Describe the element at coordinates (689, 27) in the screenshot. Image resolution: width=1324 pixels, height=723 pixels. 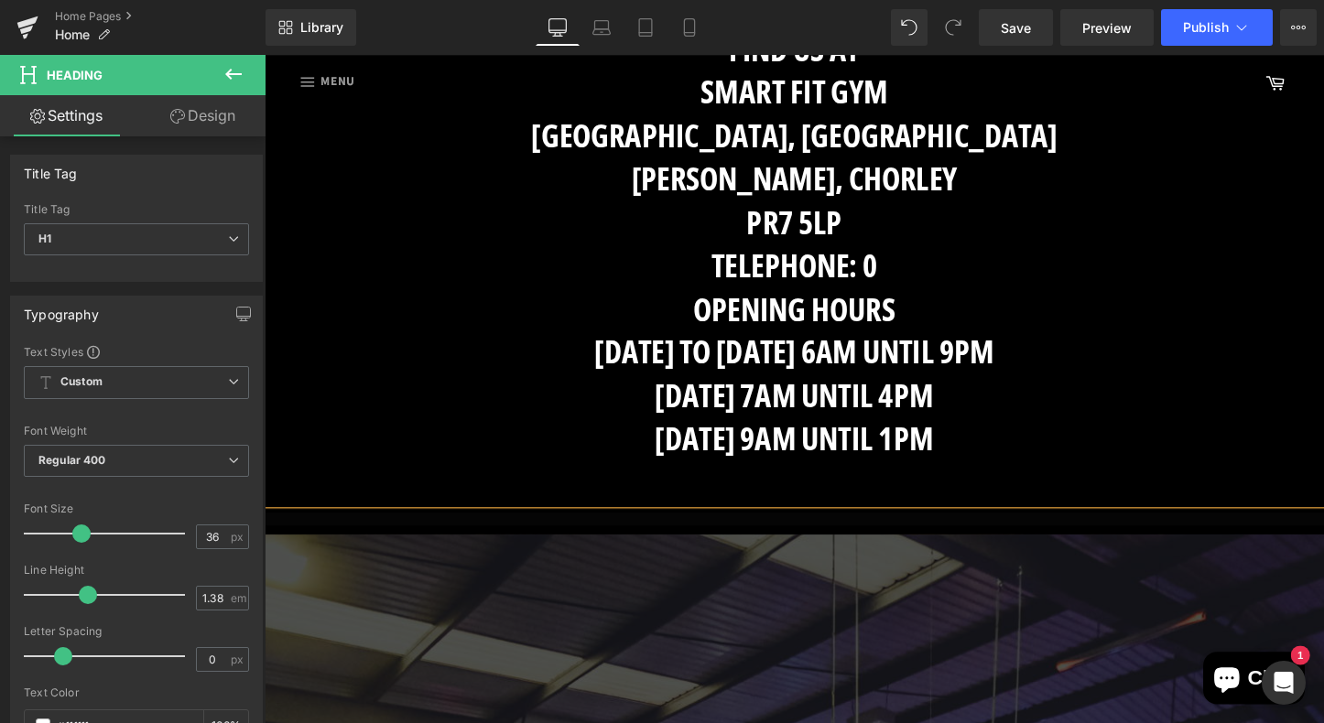
I see `a: Mobile` at that location.